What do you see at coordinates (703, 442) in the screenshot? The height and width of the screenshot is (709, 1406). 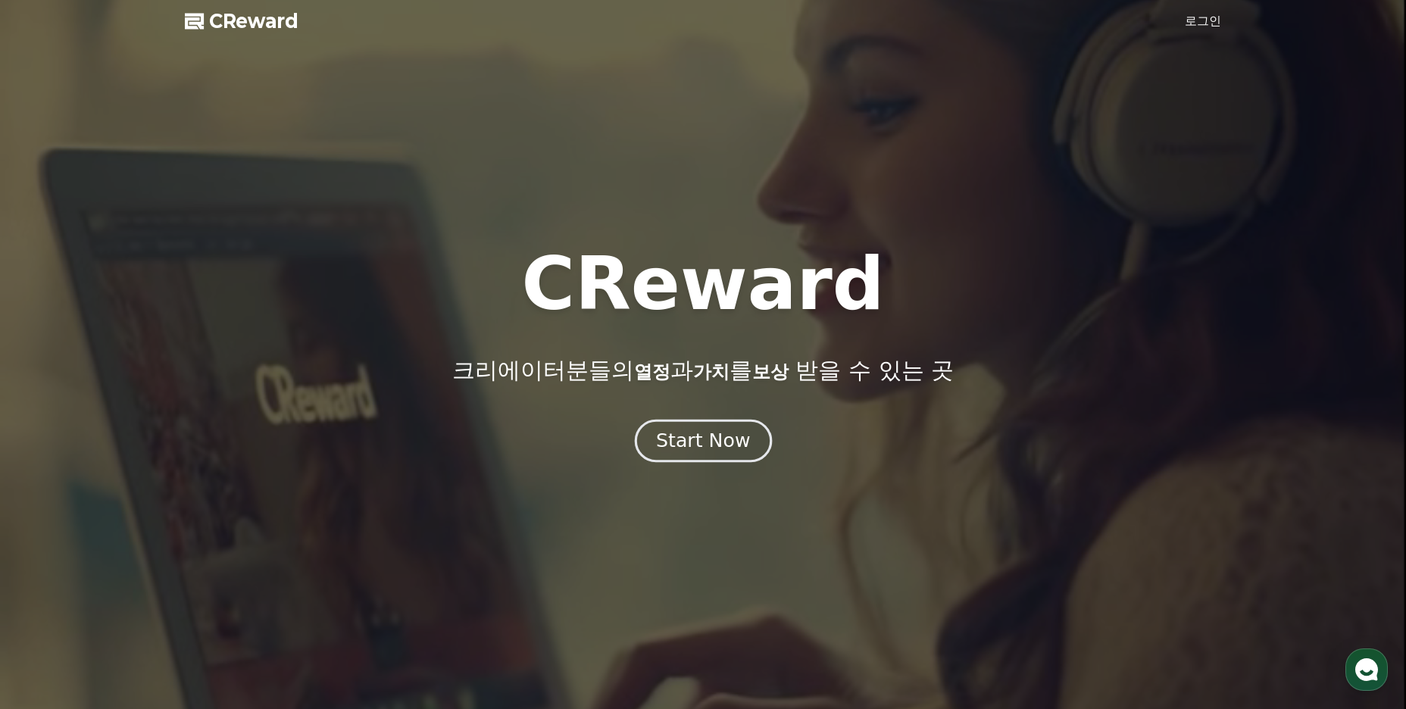 I see `a: Start Now` at bounding box center [703, 442].